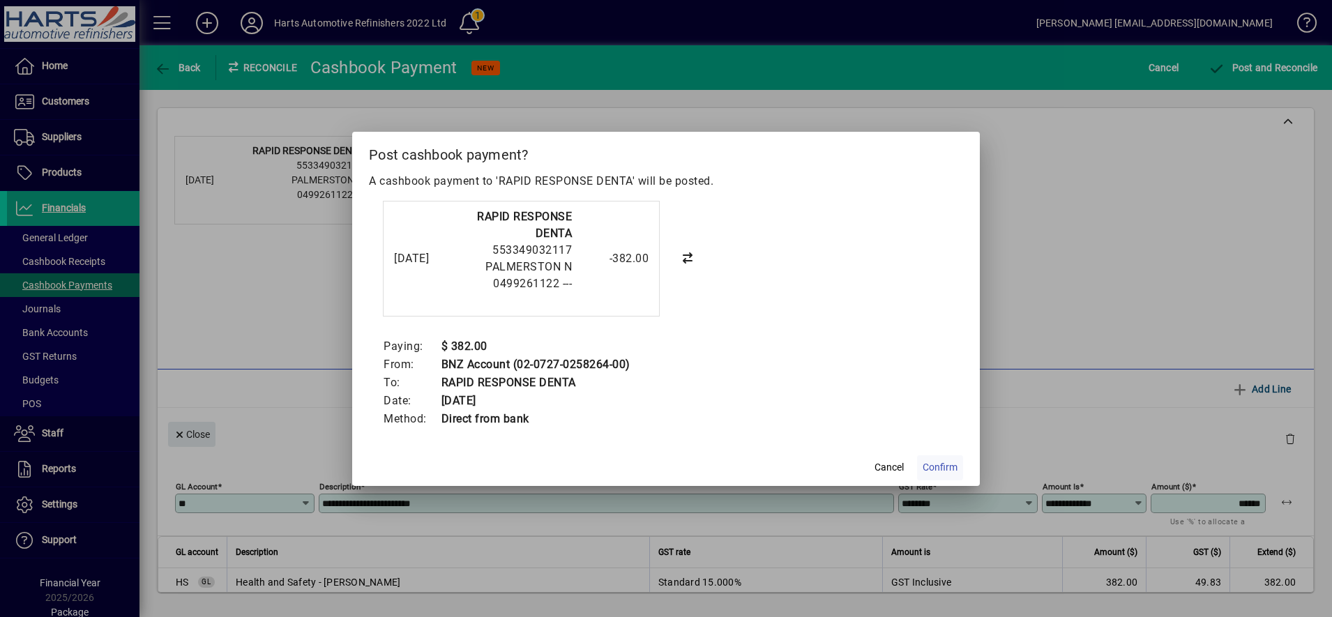 Image resolution: width=1332 pixels, height=617 pixels. Describe the element at coordinates (528, 266) in the screenshot. I see `span: 553349032117 PALMERSTON N 0499261122 ---` at that location.